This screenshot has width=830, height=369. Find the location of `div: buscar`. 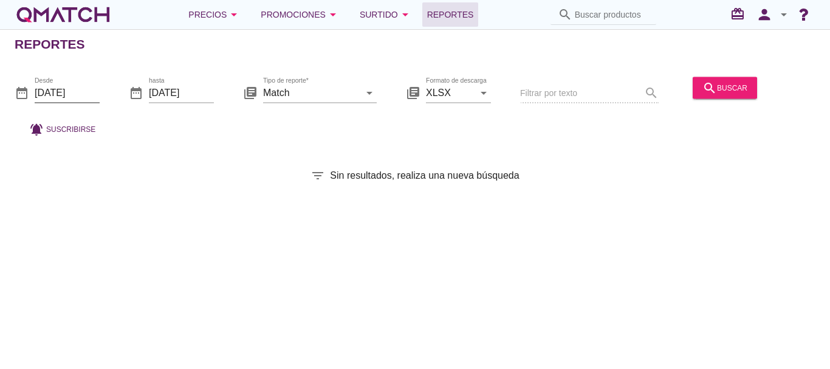

div: buscar is located at coordinates (725, 88).